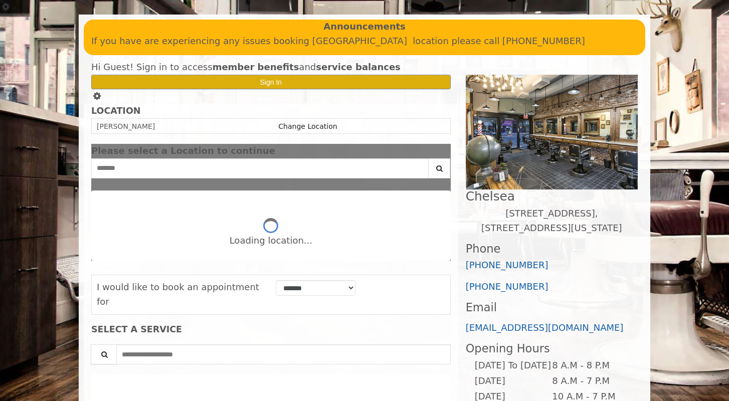 The height and width of the screenshot is (401, 729). I want to click on div: Loading location..., so click(271, 241).